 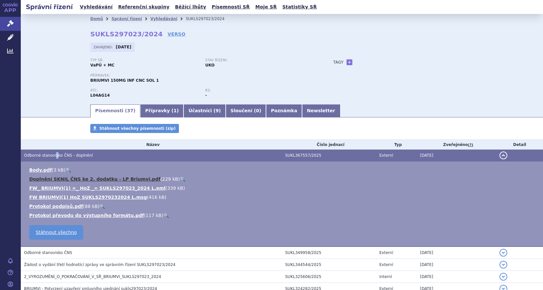 I want to click on td: SUKL344544/2025, so click(x=329, y=265).